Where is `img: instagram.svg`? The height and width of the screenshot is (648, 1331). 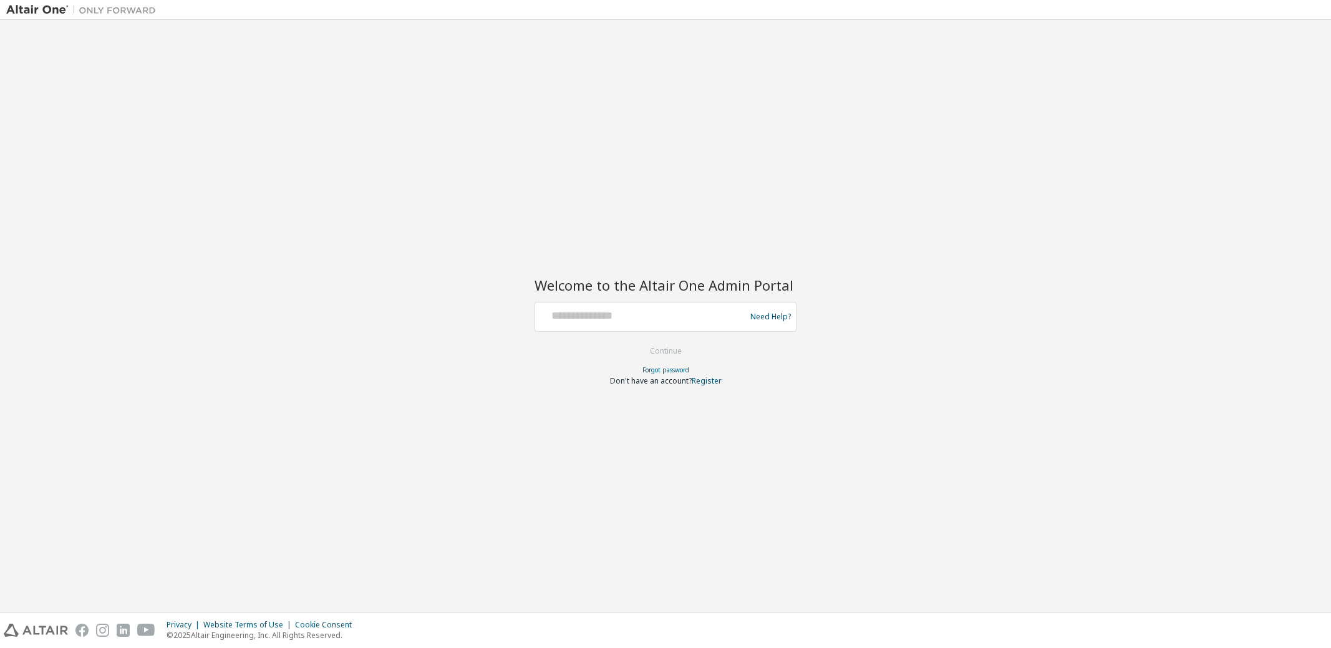
img: instagram.svg is located at coordinates (102, 630).